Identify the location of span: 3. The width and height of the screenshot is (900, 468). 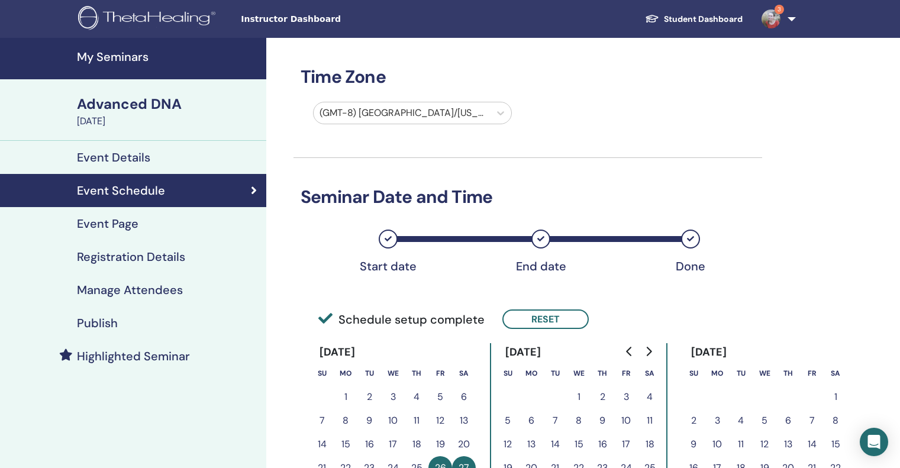
(779, 9).